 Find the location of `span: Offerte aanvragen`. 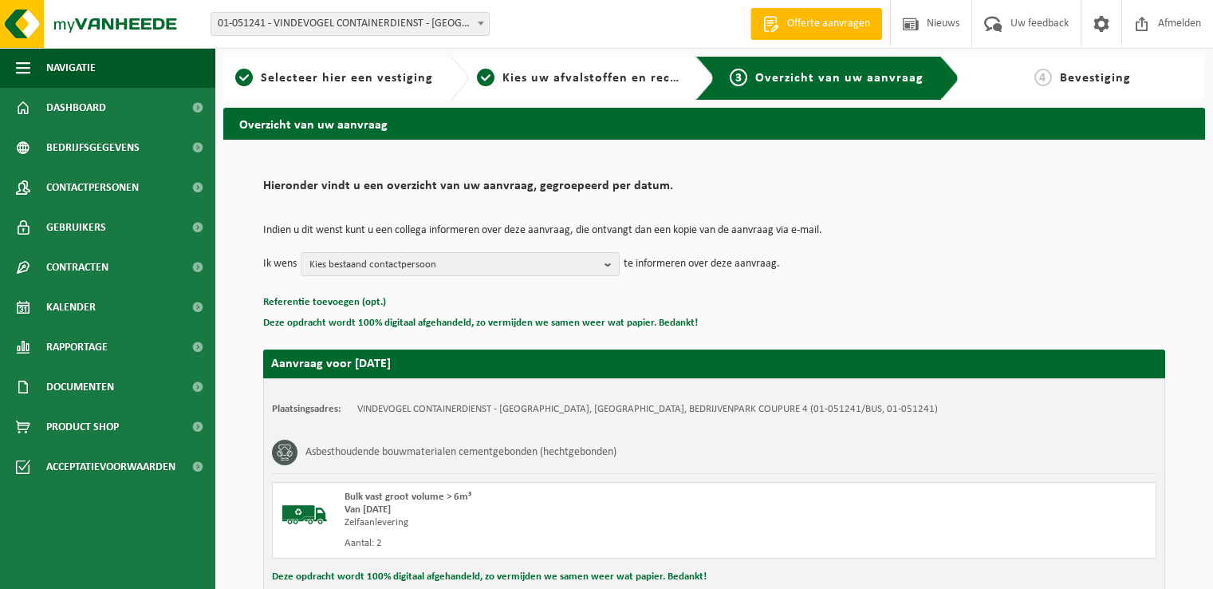

span: Offerte aanvragen is located at coordinates (829, 24).